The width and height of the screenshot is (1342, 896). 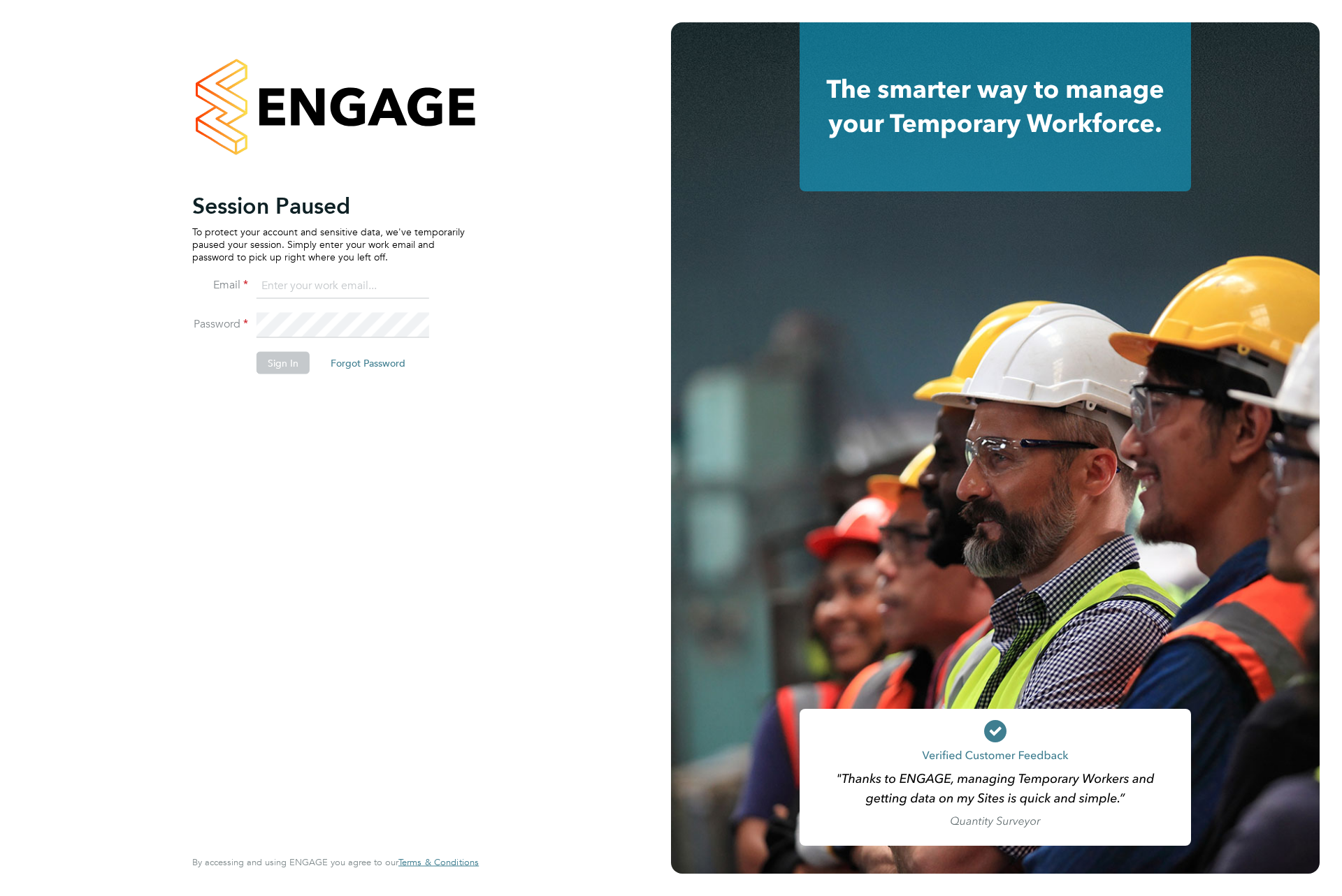 I want to click on span: Terms & Conditions, so click(x=438, y=862).